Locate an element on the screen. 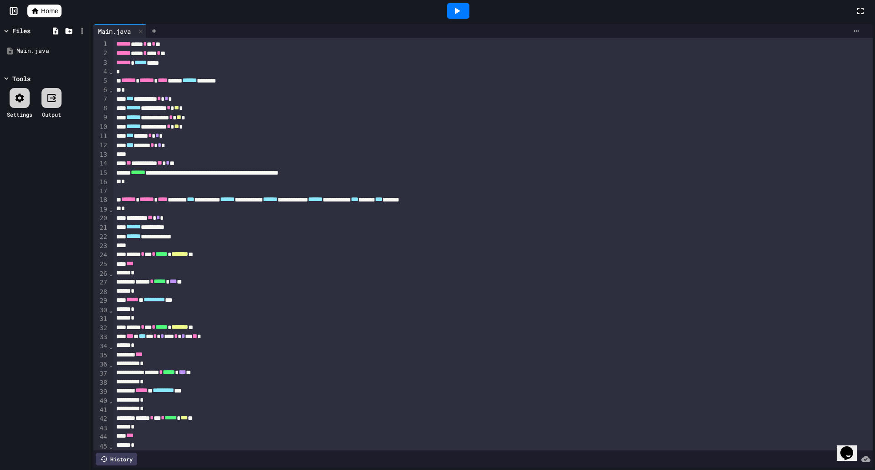 This screenshot has width=875, height=470. div: 39 is located at coordinates (101, 392).